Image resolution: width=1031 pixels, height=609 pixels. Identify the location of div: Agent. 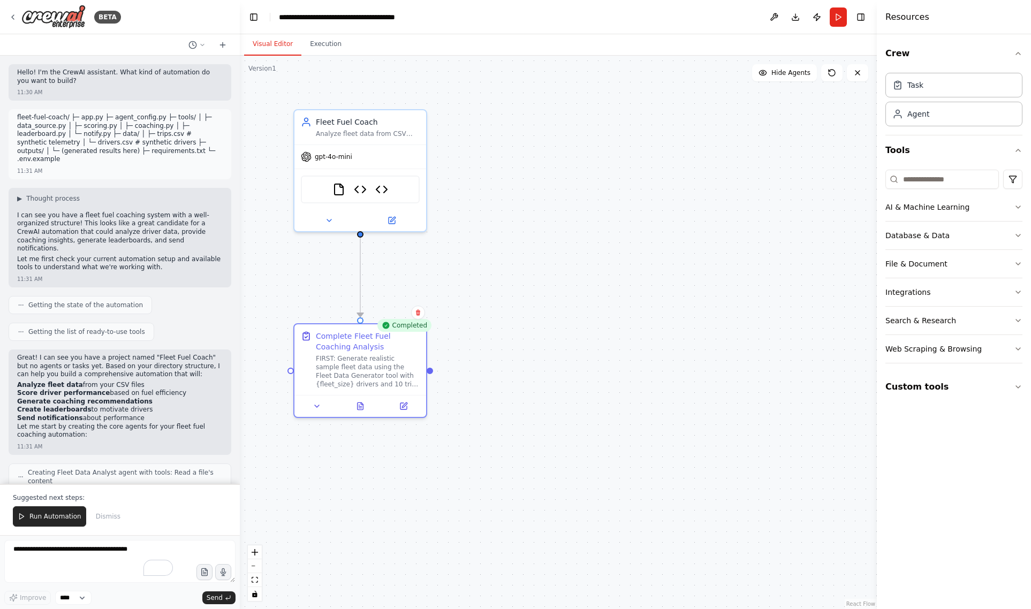
(918, 114).